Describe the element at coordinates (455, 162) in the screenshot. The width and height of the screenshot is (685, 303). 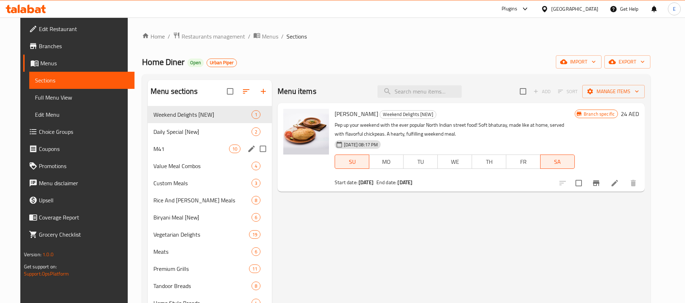
I see `span: WE` at that location.